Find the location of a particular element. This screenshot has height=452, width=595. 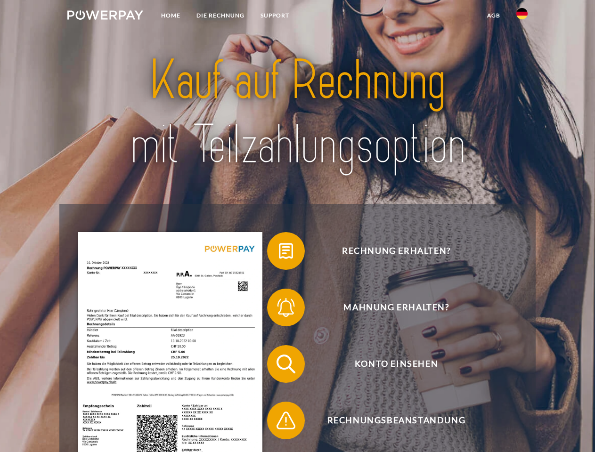

a: Home is located at coordinates (170, 16).